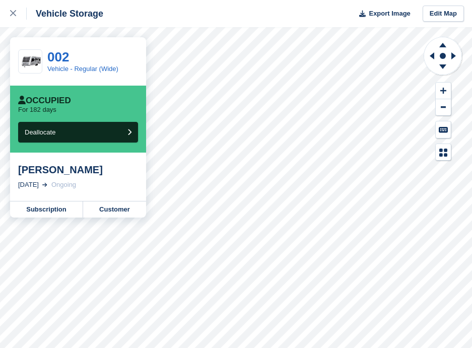 This screenshot has width=472, height=348. What do you see at coordinates (30, 62) in the screenshot?
I see `img: download-removebg-preview.%20small.png` at bounding box center [30, 62].